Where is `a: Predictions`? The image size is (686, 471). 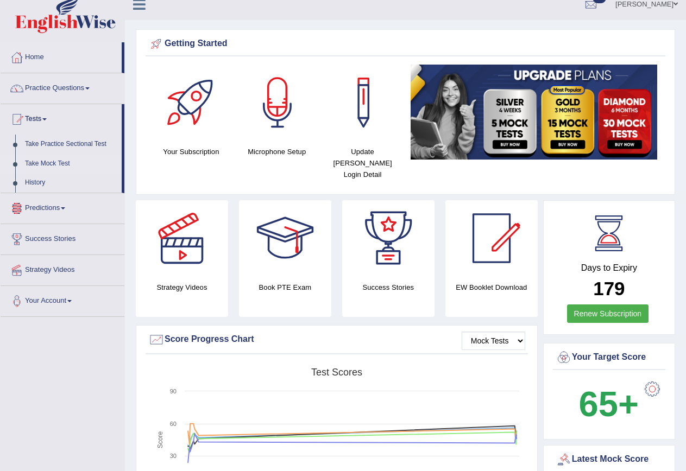
a: Predictions is located at coordinates (62, 207).